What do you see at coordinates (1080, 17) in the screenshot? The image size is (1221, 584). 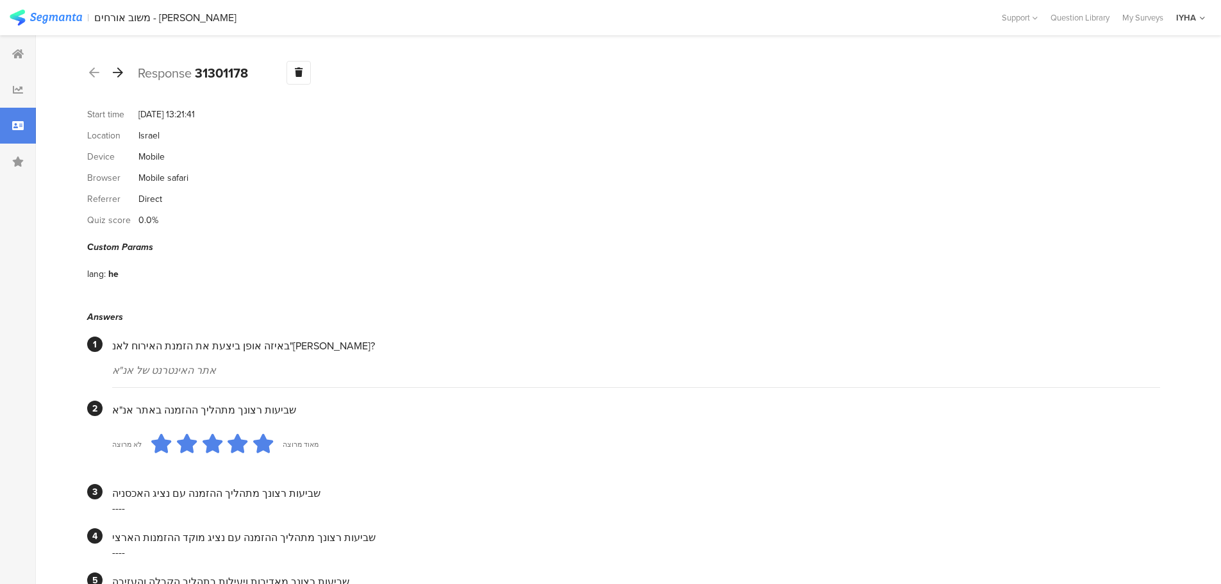 I see `div: Question Library` at bounding box center [1080, 17].